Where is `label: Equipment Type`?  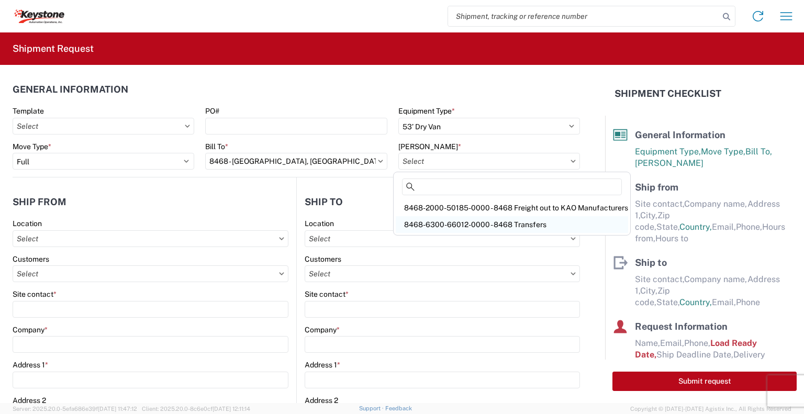 label: Equipment Type is located at coordinates (427, 111).